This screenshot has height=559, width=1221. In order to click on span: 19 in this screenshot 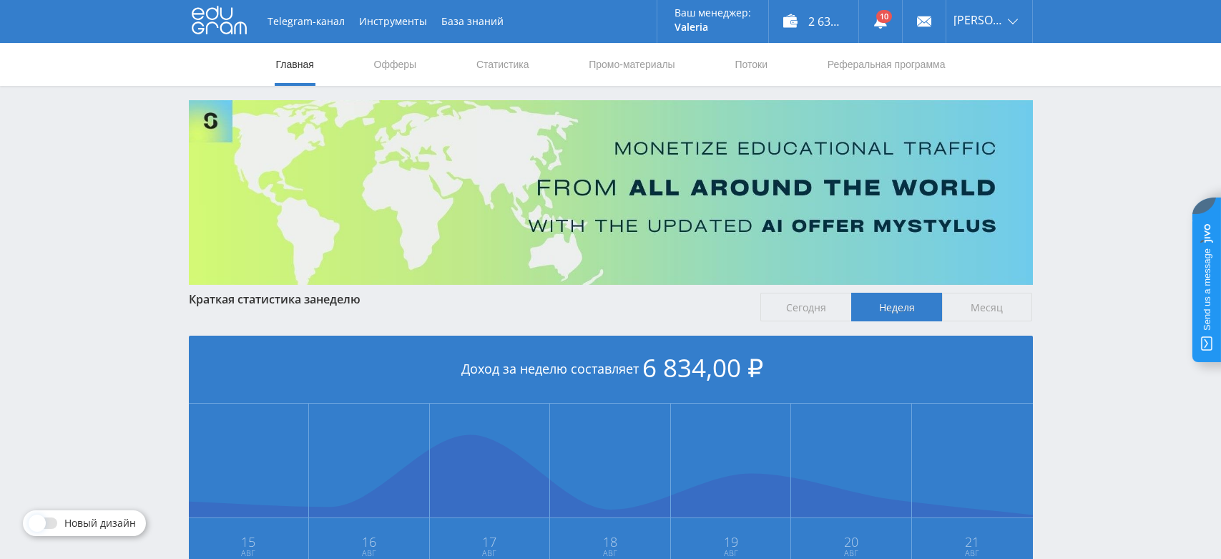, I will do `click(731, 541)`.